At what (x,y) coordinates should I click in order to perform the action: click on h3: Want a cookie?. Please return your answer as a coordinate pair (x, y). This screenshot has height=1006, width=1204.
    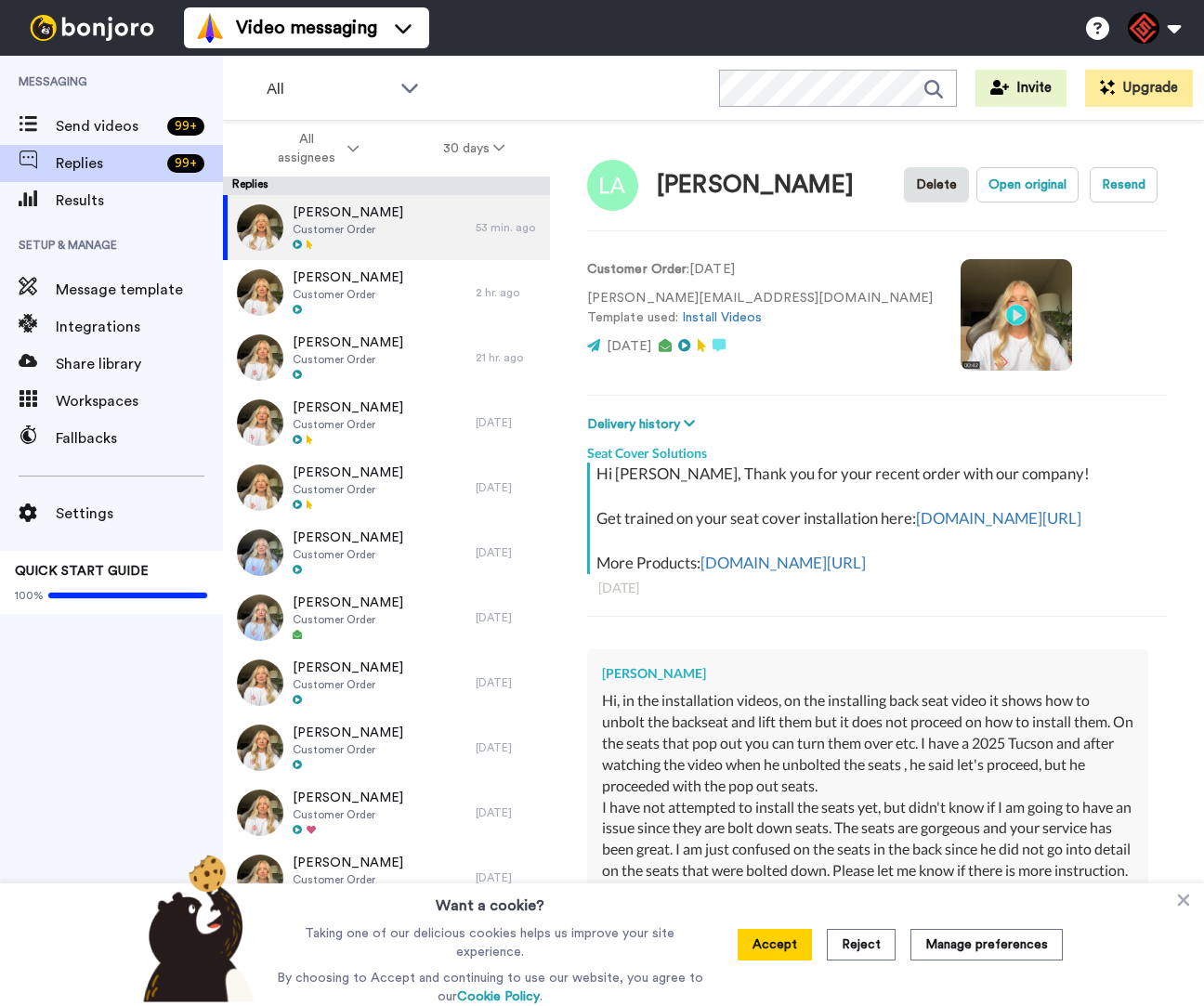
    Looking at the image, I should click on (490, 900).